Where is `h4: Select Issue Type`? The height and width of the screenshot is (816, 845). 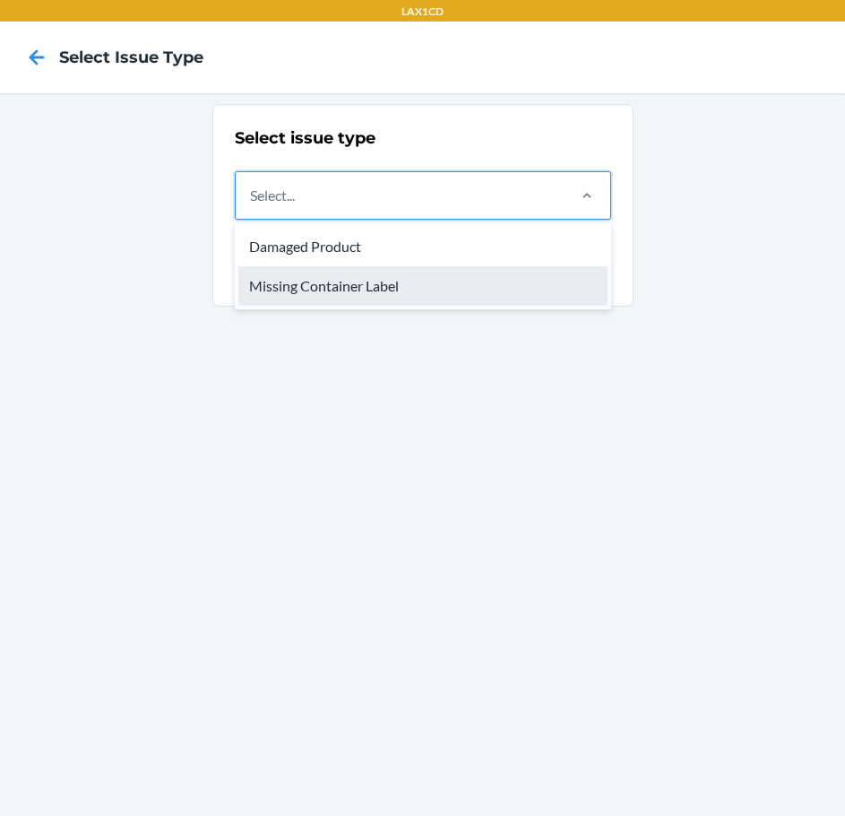
h4: Select Issue Type is located at coordinates (131, 57).